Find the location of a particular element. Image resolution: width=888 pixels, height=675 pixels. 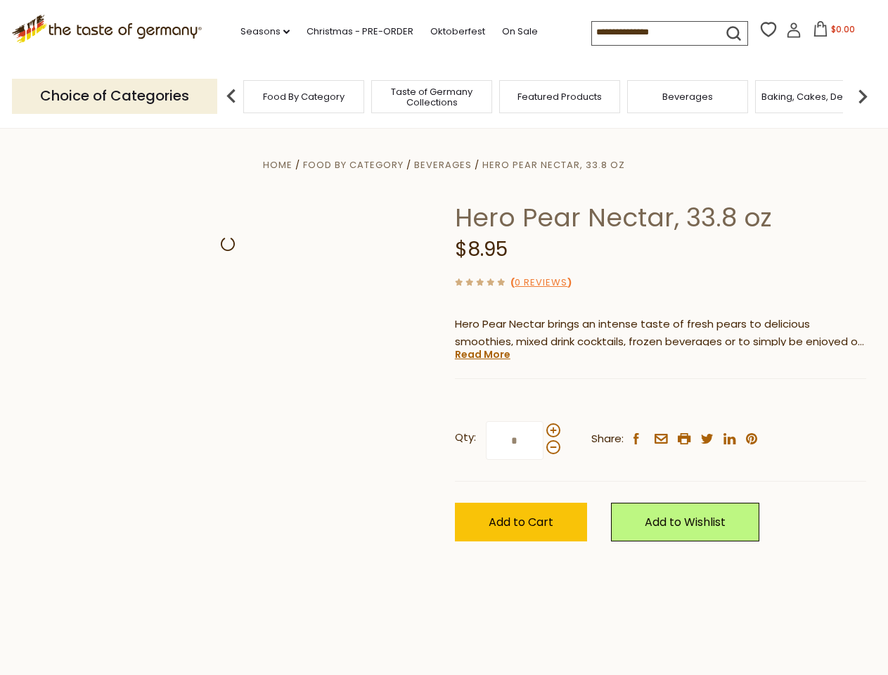

a: Baking, Cakes, Desserts is located at coordinates (816, 96).